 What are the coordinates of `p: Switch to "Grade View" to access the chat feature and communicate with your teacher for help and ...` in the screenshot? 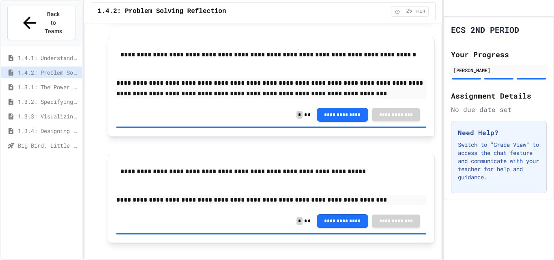 It's located at (499, 161).